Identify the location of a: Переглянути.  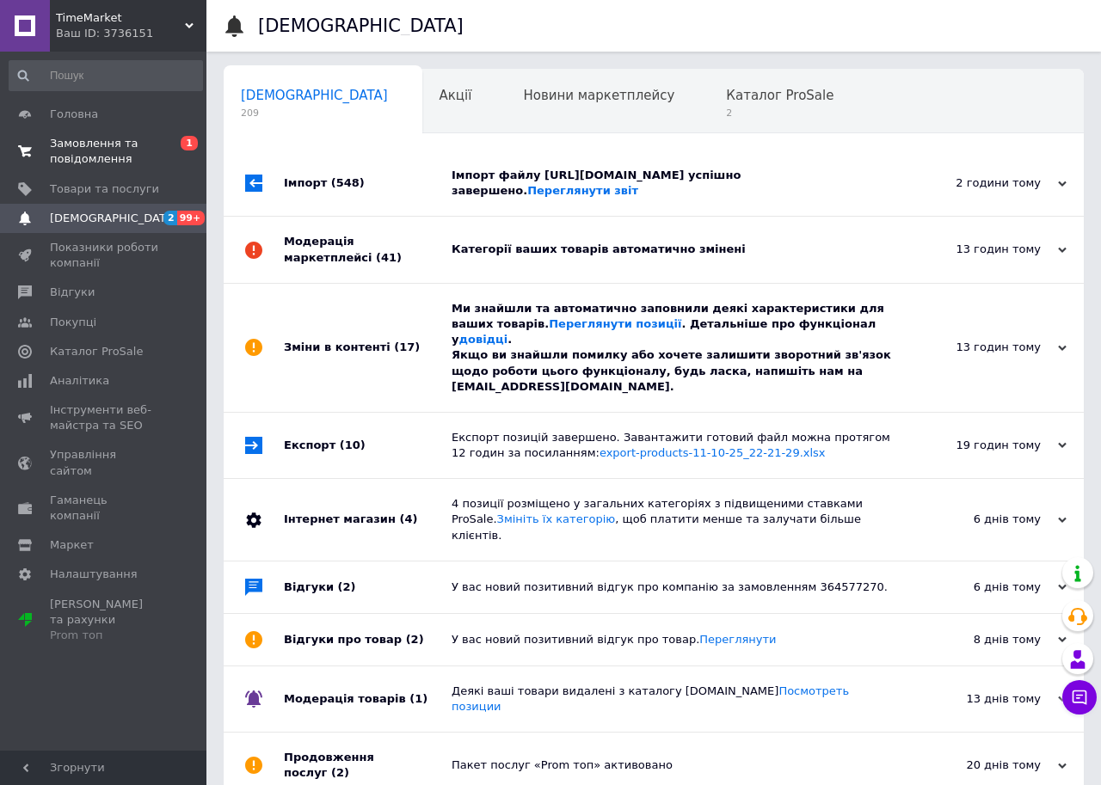
(737, 639).